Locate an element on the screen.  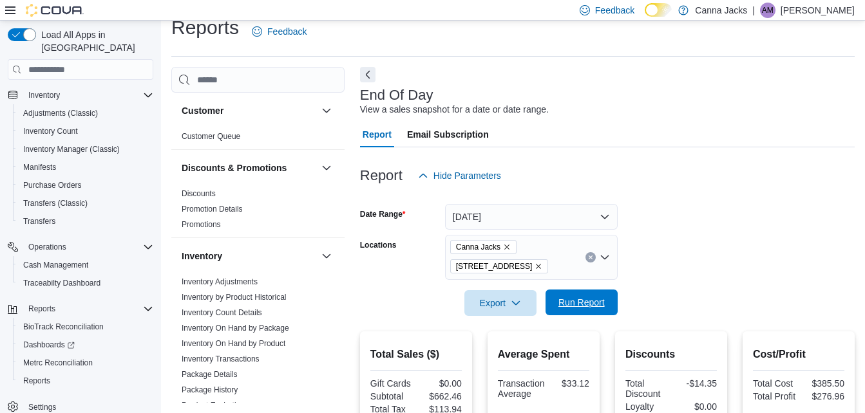
a: Package Details is located at coordinates (209, 375).